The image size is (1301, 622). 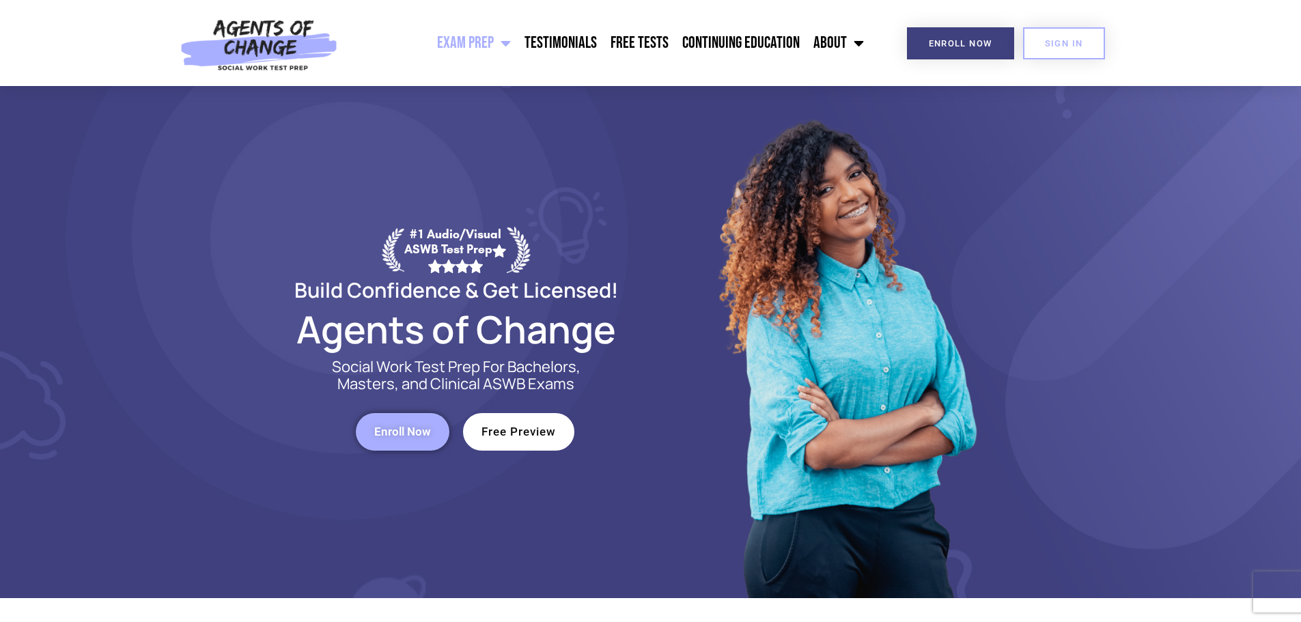 I want to click on div: #1 Audio/Visual ASWB Test Prep, so click(x=456, y=249).